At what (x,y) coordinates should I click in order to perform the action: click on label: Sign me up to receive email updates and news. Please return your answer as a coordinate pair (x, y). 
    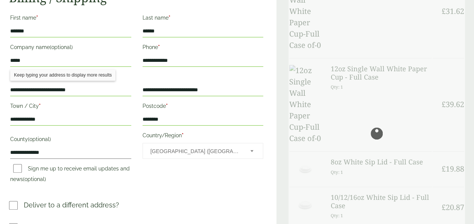
    Looking at the image, I should click on (70, 175).